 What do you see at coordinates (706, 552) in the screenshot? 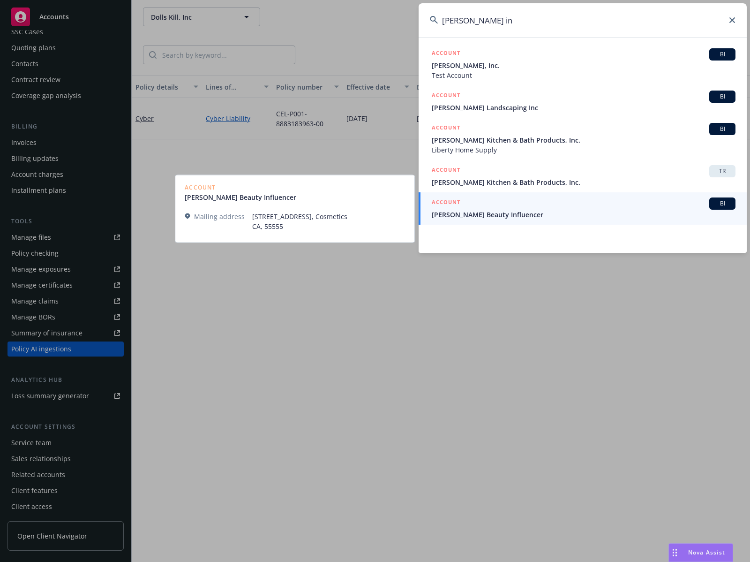
I see `span: Nova Assist` at bounding box center [706, 552].